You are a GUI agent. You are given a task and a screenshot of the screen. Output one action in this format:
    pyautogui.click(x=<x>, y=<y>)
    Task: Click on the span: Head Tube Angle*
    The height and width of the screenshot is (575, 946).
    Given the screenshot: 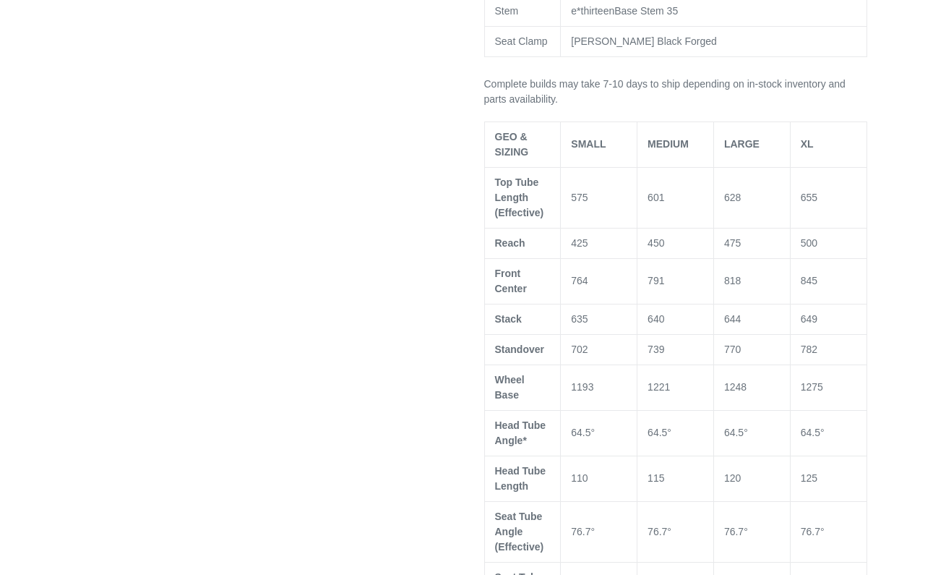 What is the action you would take?
    pyautogui.click(x=520, y=432)
    